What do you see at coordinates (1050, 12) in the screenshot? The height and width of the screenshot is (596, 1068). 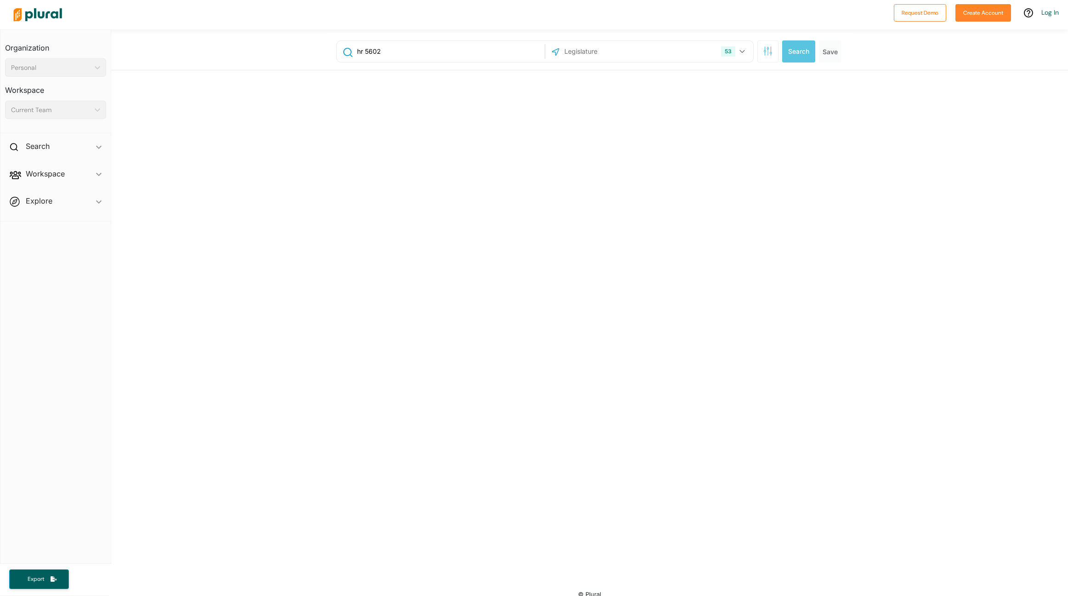 I see `a: Log In` at bounding box center [1050, 12].